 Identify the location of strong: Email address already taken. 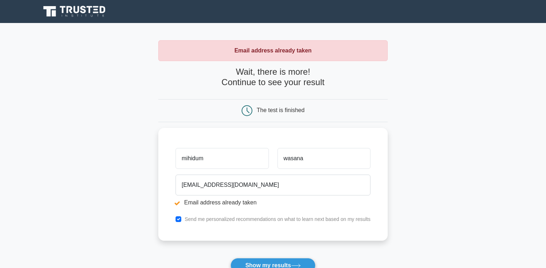
(273, 50).